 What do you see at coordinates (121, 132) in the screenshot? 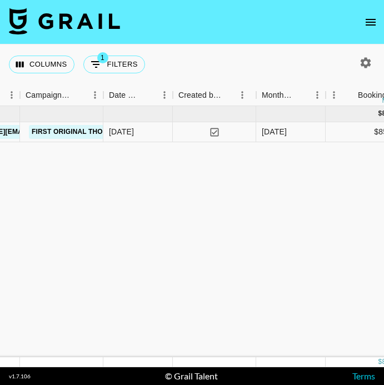
I see `div: 15/09/2025` at bounding box center [121, 132].